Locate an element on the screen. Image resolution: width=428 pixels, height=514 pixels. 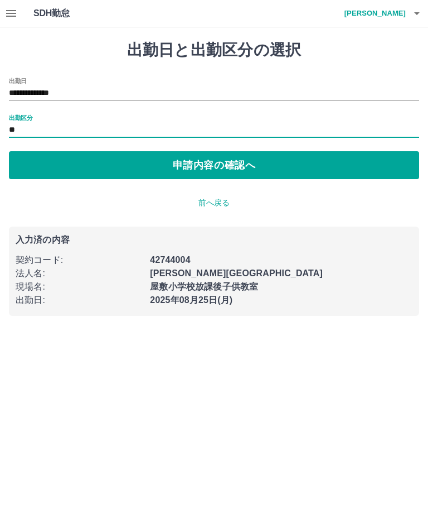
p: 契約コード : is located at coordinates (79, 260).